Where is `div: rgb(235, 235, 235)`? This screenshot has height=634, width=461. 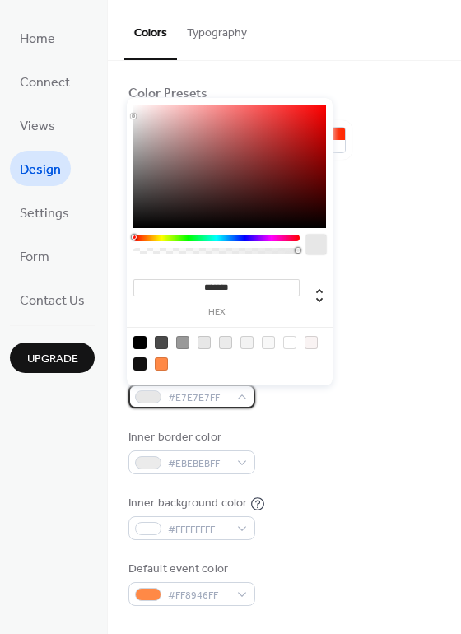
div: rgb(235, 235, 235) is located at coordinates (225, 342).